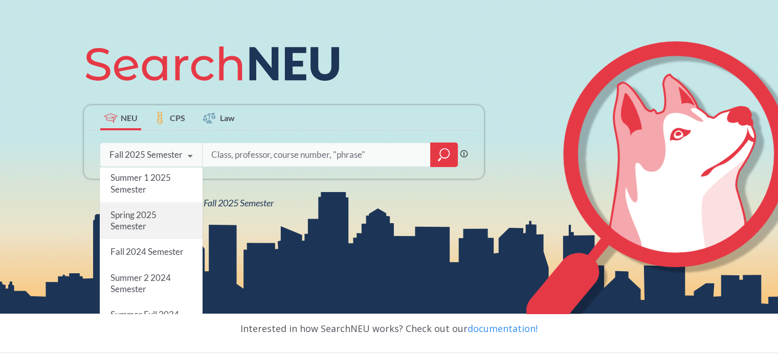  Describe the element at coordinates (141, 283) in the screenshot. I see `span: Summer 2 2024 Semester` at that location.